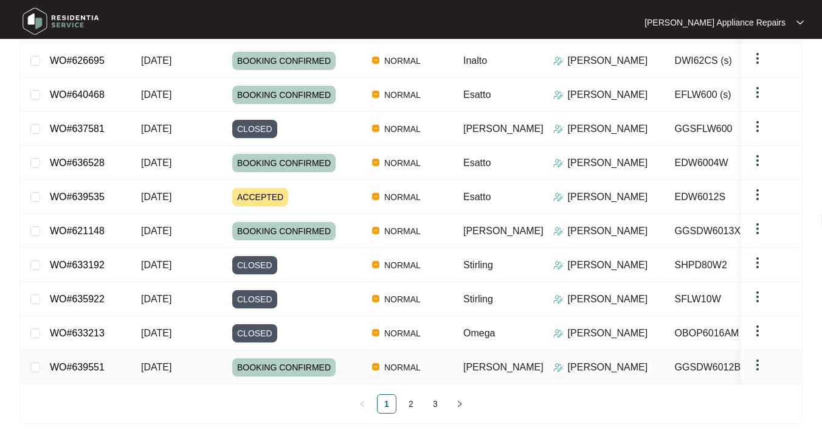  What do you see at coordinates (77, 196) in the screenshot?
I see `a: WO#639535` at bounding box center [77, 196].